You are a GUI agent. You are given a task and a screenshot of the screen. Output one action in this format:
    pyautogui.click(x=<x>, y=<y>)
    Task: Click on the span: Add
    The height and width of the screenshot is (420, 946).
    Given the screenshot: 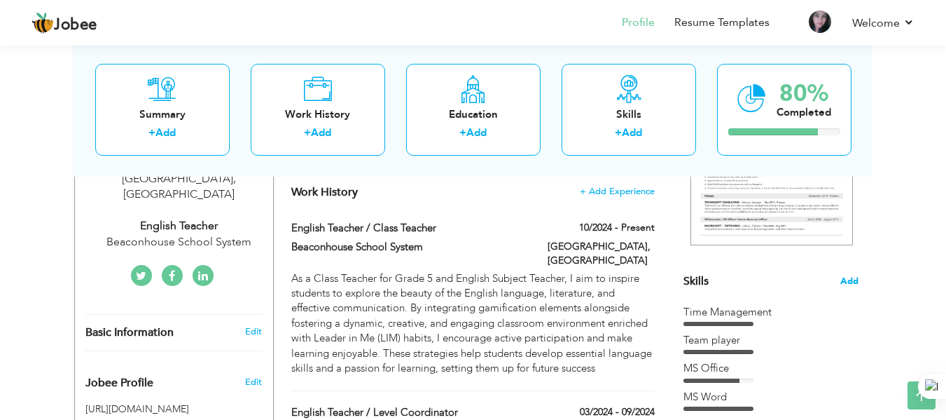 What is the action you would take?
    pyautogui.click(x=850, y=281)
    